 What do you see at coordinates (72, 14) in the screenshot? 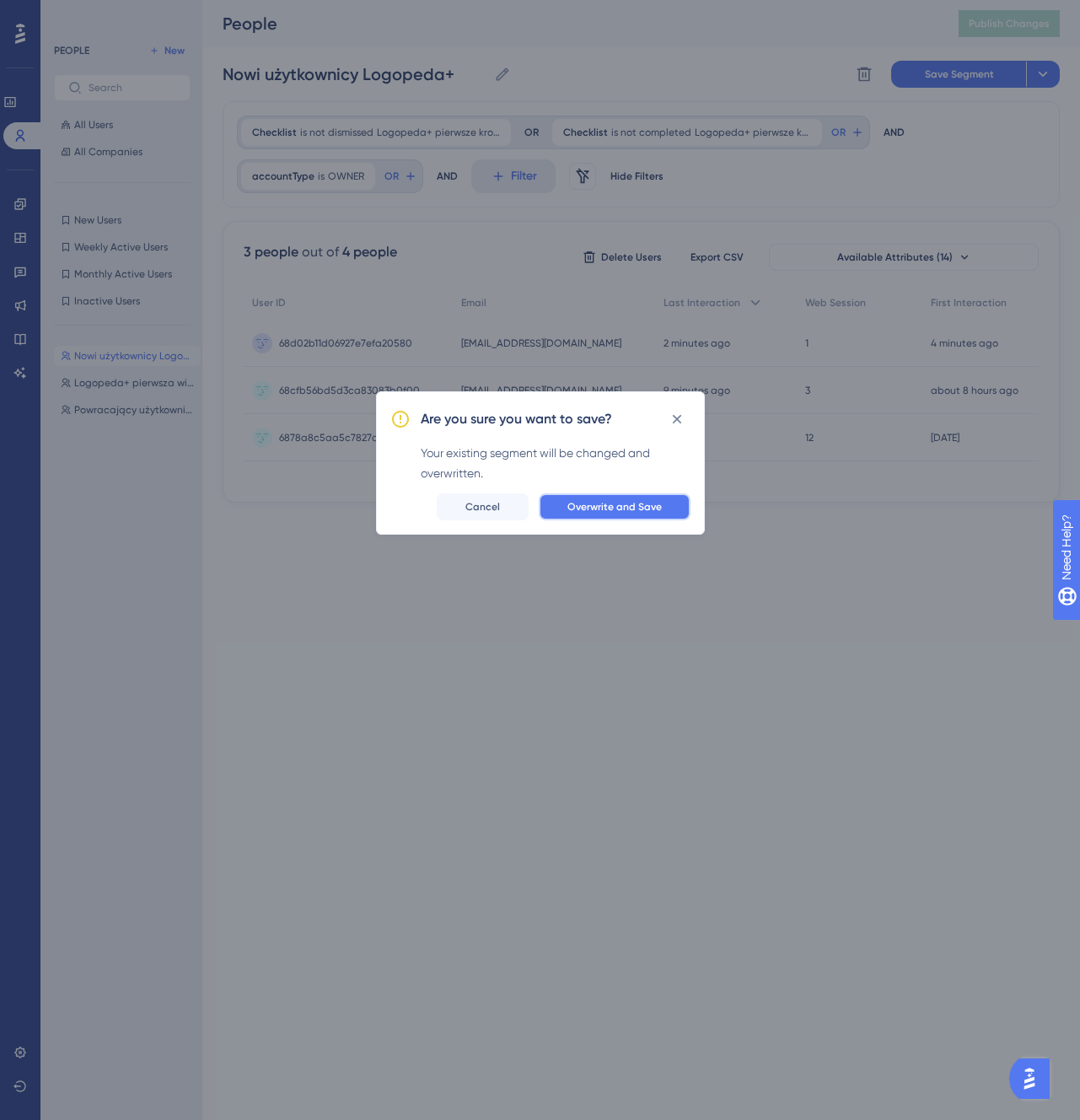
I see `span: Need Help?` at bounding box center [72, 14].